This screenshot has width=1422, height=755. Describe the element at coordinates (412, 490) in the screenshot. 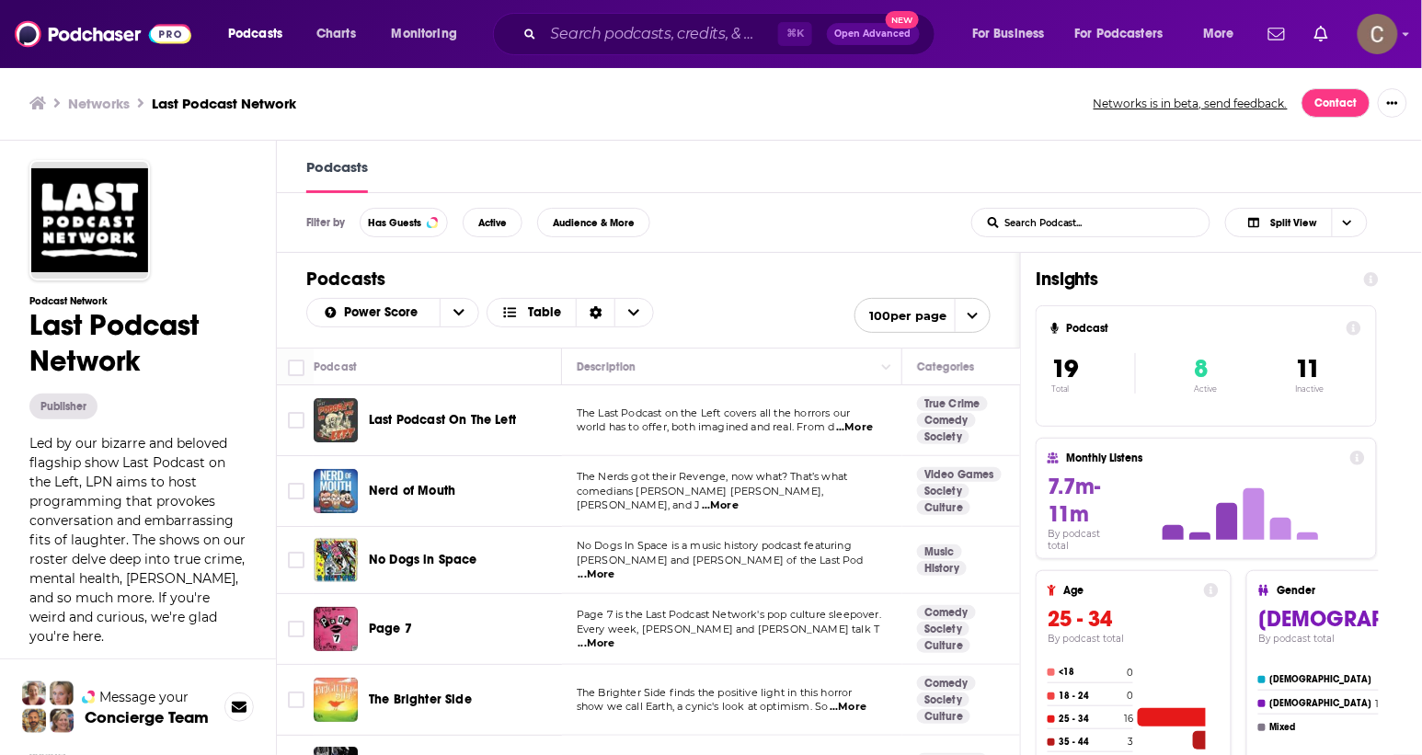

I see `span: Nerd of Mouth` at that location.